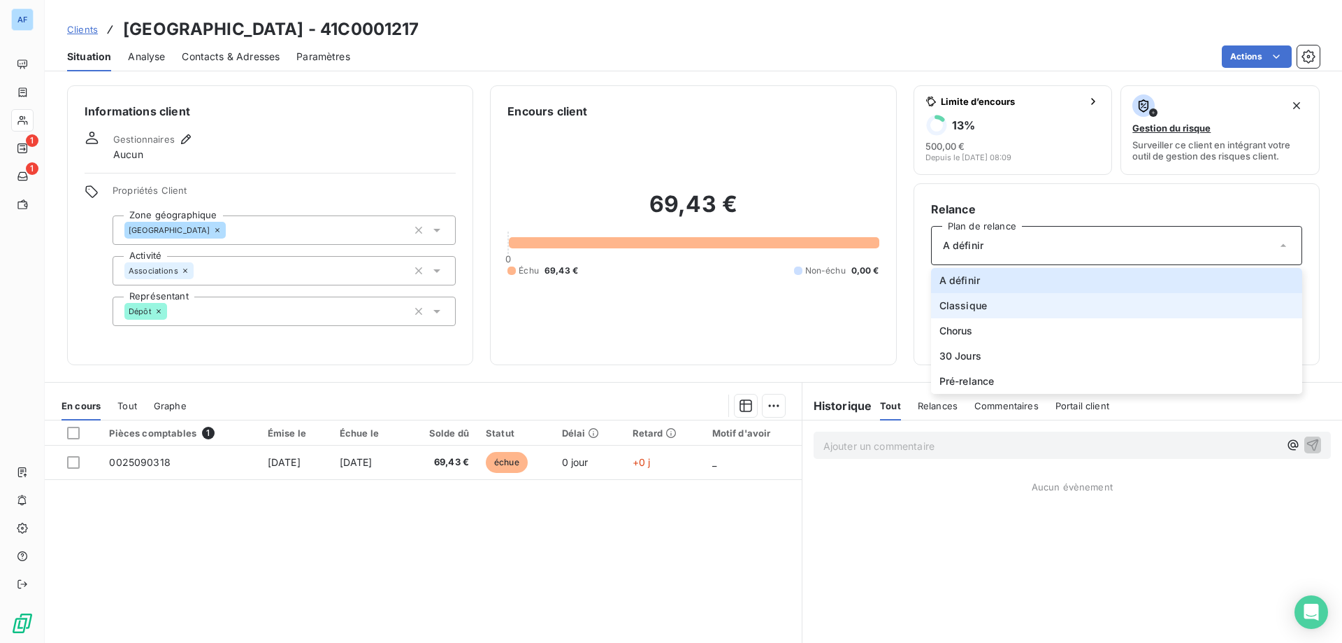 The image size is (1342, 643). What do you see at coordinates (140, 311) in the screenshot?
I see `span: Dépôt` at bounding box center [140, 311].